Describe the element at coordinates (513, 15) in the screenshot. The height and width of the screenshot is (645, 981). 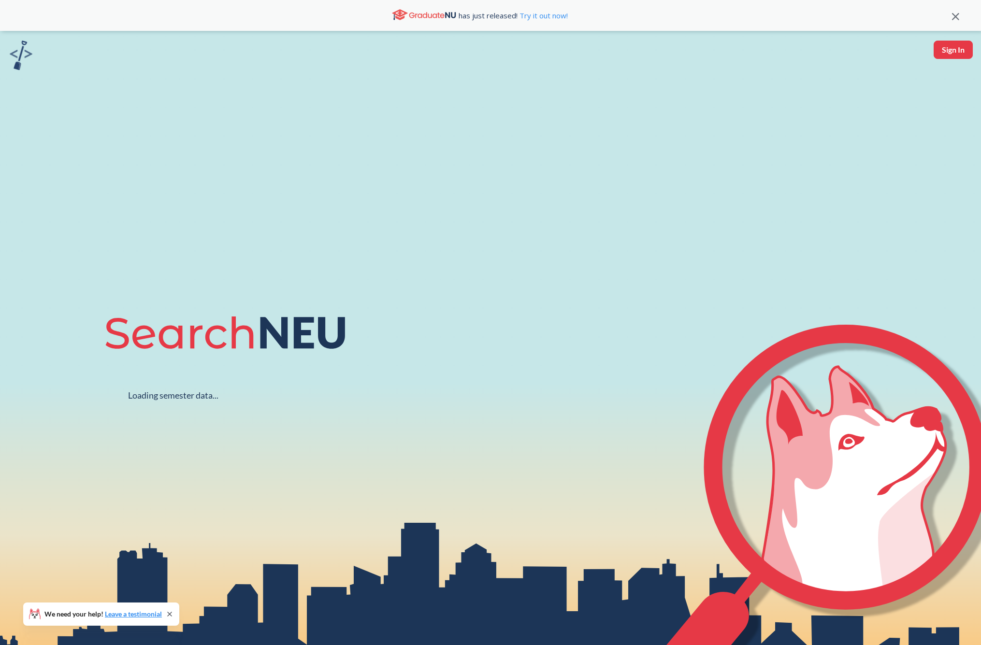
I see `span: has just released!` at that location.